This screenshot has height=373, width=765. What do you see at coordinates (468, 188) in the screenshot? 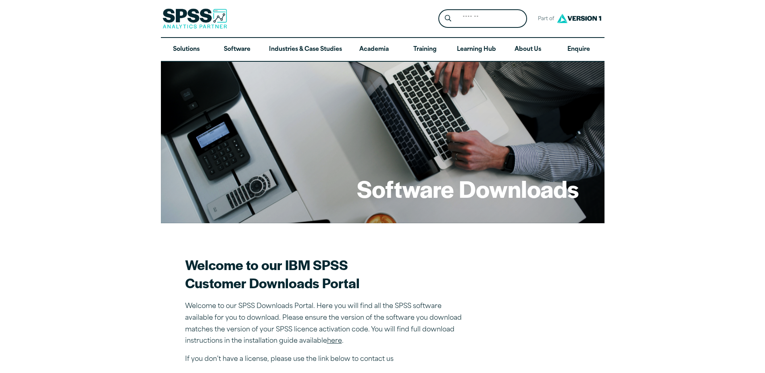
I see `h1: Software Downloads` at bounding box center [468, 188].